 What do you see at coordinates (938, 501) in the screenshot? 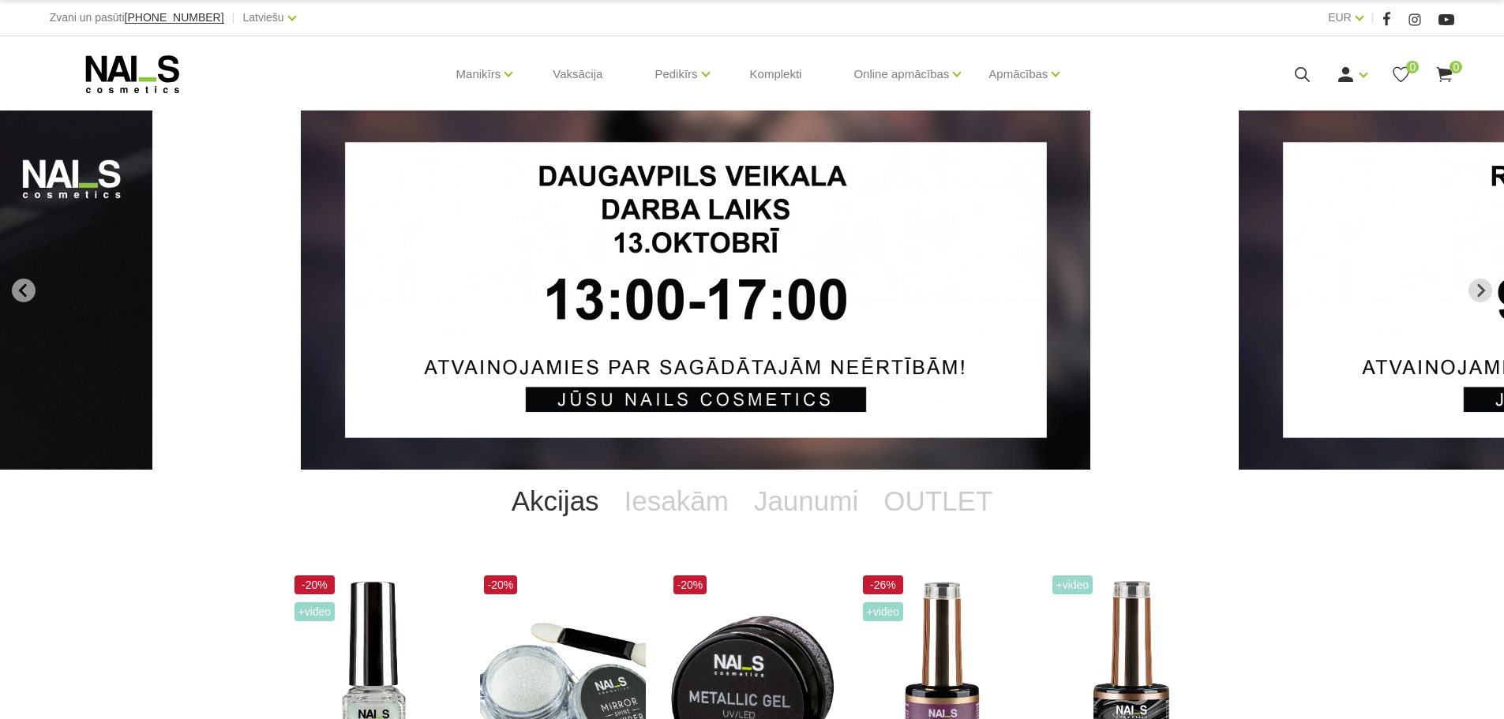
I see `a: OUTLET` at bounding box center [938, 501].